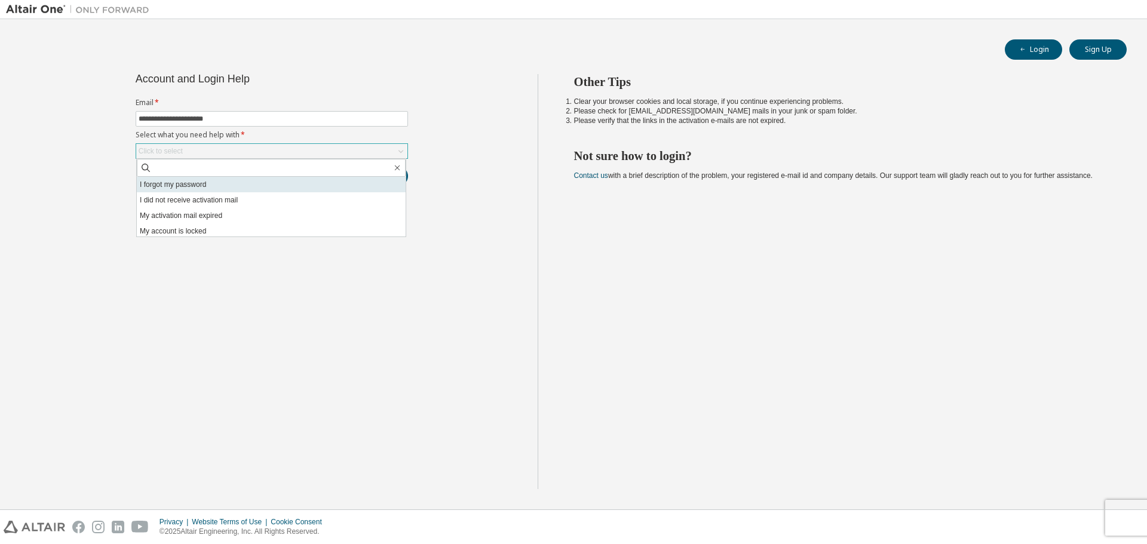 This screenshot has height=544, width=1147. I want to click on div: Cookie Consent, so click(299, 522).